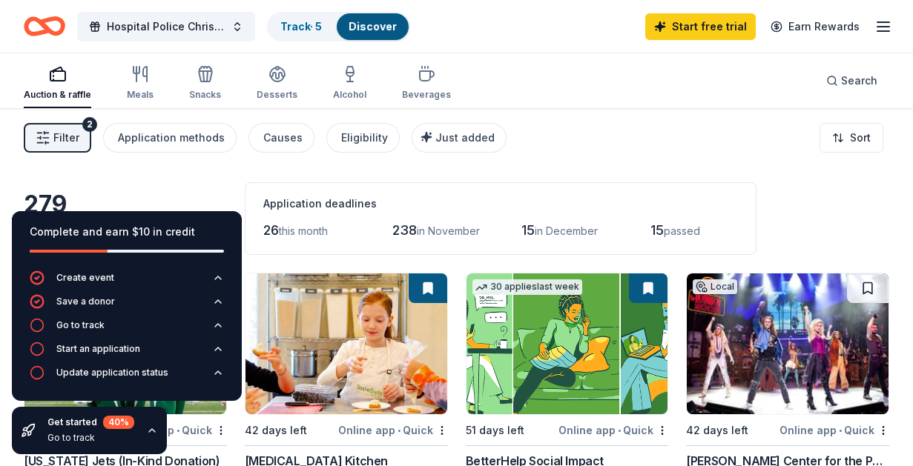 Image resolution: width=913 pixels, height=466 pixels. What do you see at coordinates (90, 125) in the screenshot?
I see `div: 2` at bounding box center [90, 125].